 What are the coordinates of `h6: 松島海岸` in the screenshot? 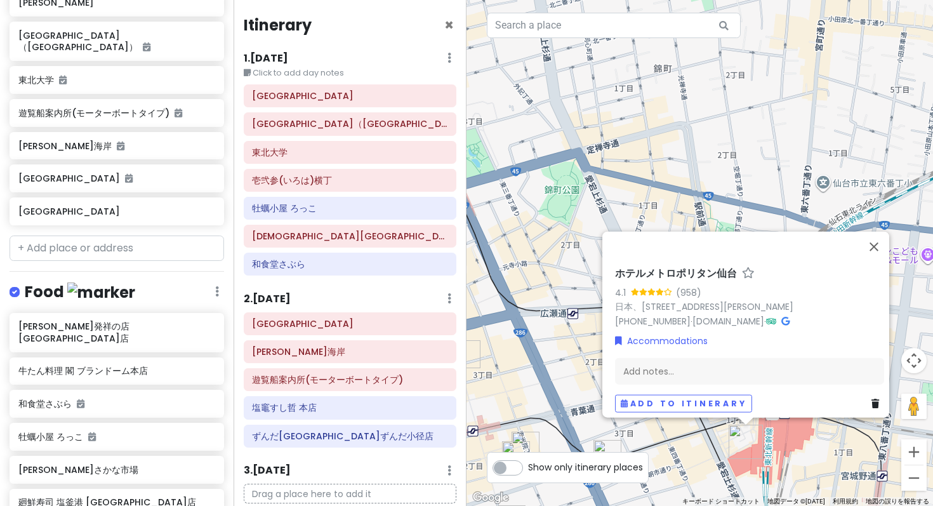 It's located at (350, 352).